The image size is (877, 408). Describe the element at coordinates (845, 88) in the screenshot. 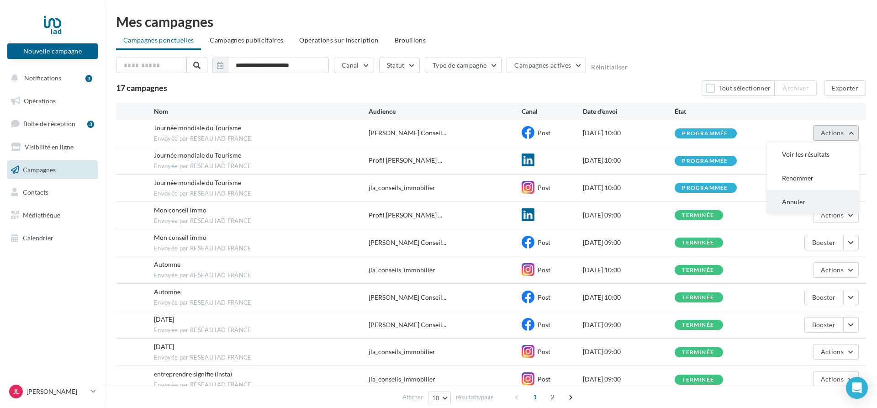

I see `button: Exporter` at that location.